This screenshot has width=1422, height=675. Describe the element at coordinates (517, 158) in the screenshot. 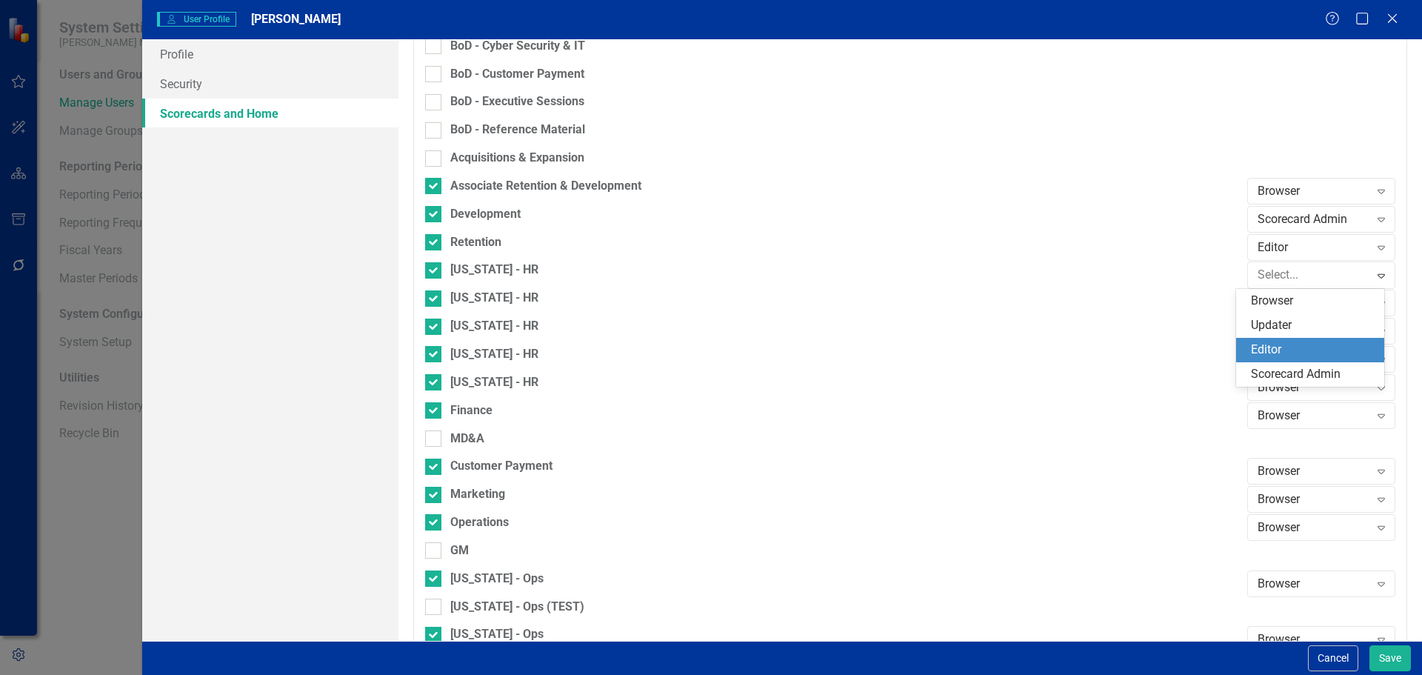

I see `div: Acquisitions & Expansion` at that location.